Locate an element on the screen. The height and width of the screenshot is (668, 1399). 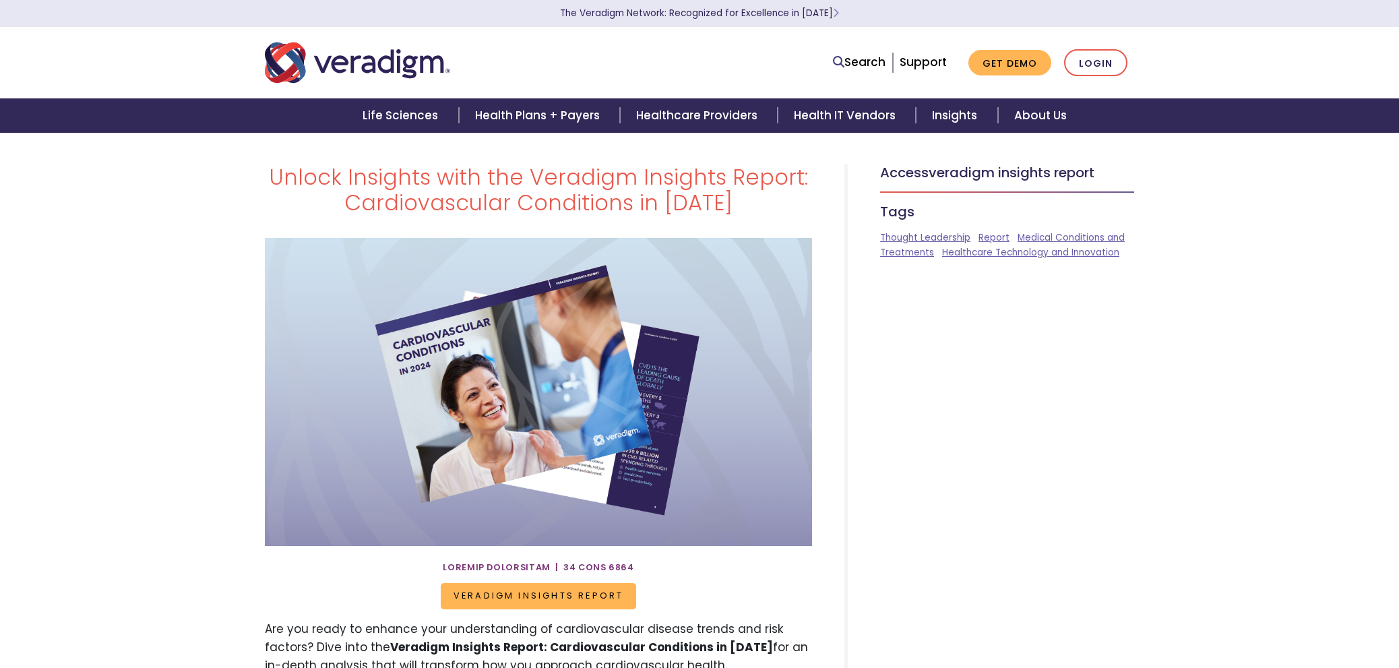
a: Report is located at coordinates (994, 237).